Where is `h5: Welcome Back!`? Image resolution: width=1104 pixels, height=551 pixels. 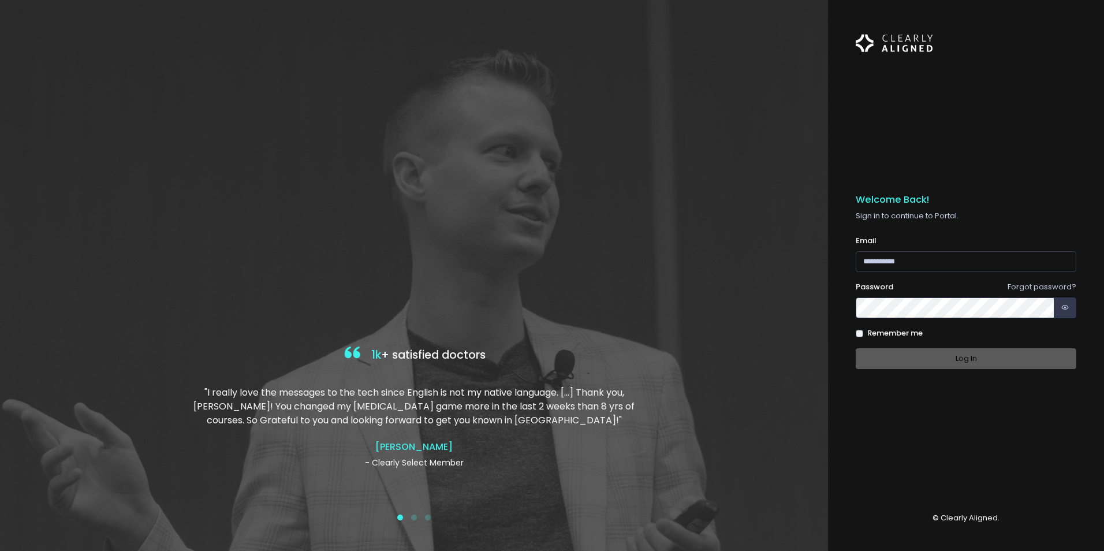
h5: Welcome Back! is located at coordinates (966, 200).